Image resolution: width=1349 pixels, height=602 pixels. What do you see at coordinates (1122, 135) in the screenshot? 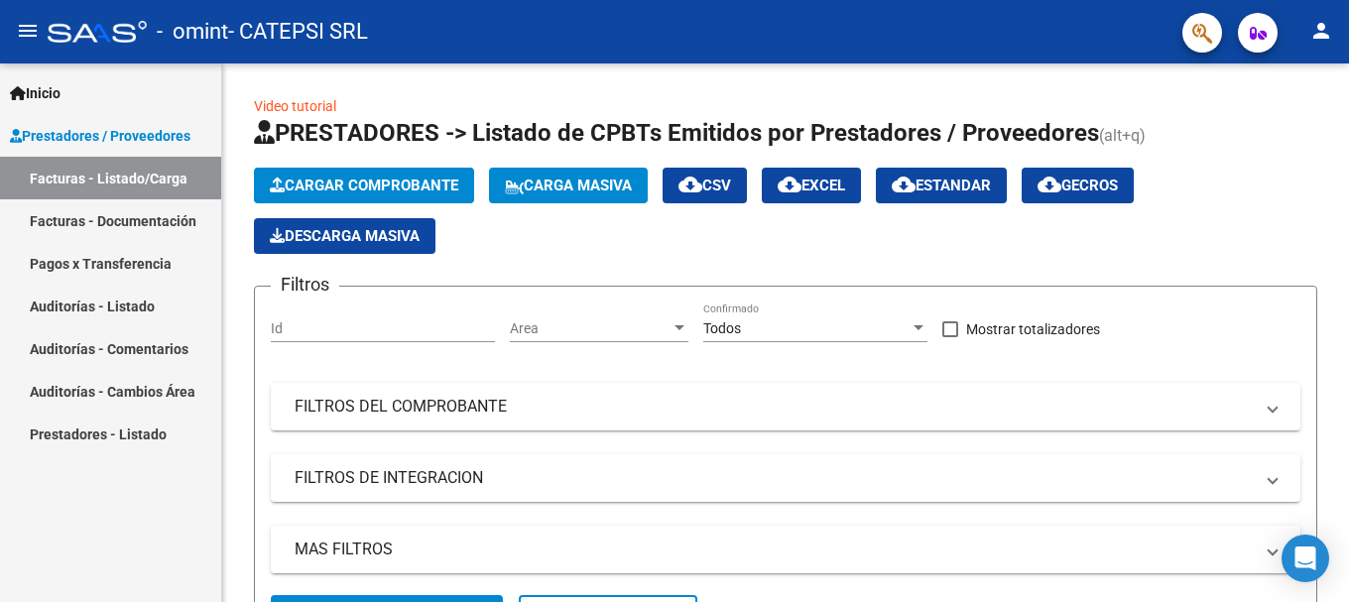
I see `span: (alt+q)` at bounding box center [1122, 135].